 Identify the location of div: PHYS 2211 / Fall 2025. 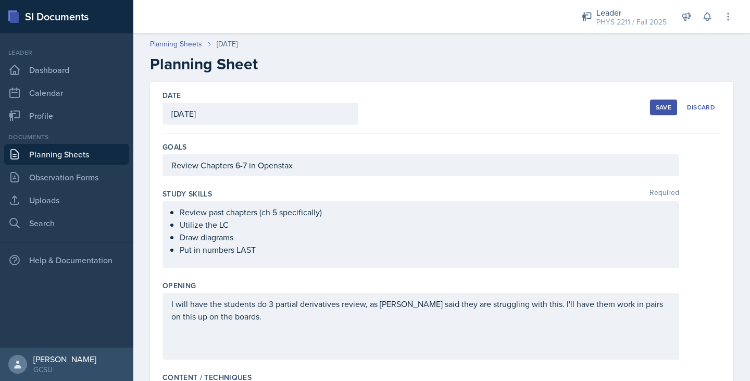
(631, 22).